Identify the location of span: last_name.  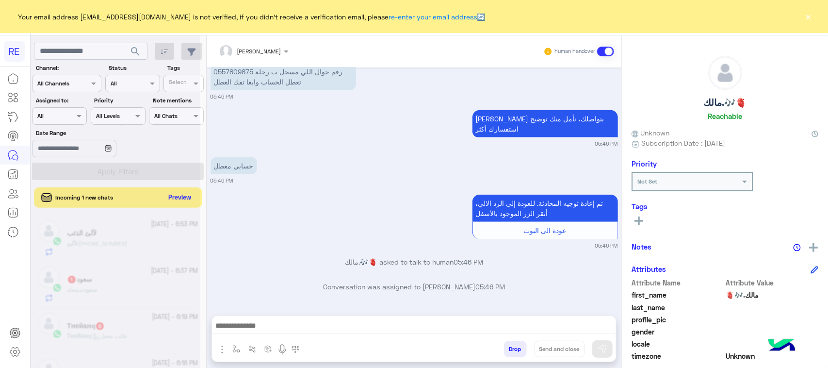
(678, 307).